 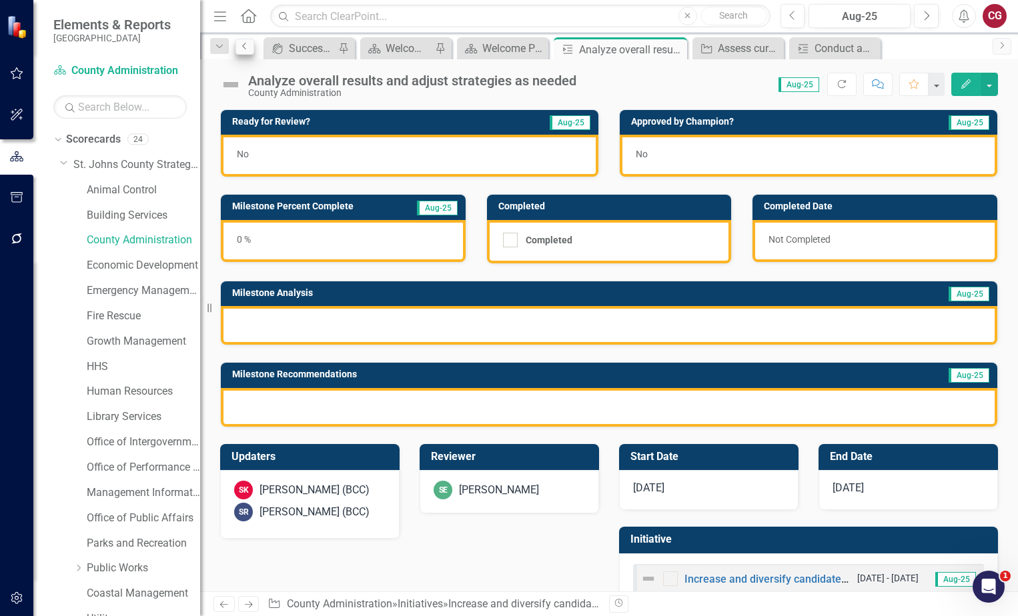 I want to click on h3: Updaters, so click(x=312, y=457).